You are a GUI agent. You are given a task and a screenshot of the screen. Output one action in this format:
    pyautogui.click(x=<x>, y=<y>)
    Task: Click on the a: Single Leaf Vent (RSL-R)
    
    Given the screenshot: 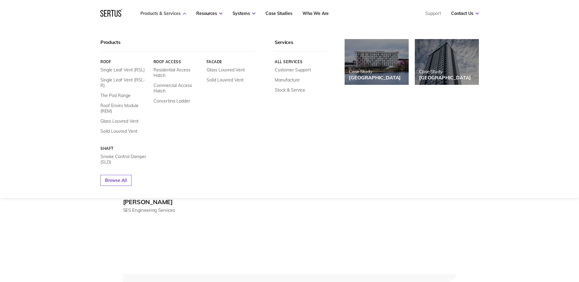 What is the action you would take?
    pyautogui.click(x=125, y=83)
    